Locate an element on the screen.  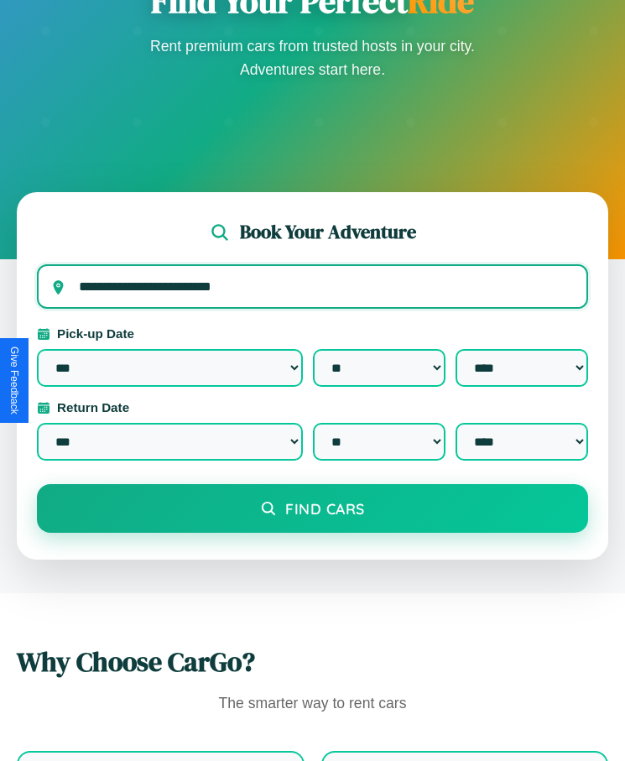
p: Rent premium cars from trusted hosts in your city. Adventures start here. is located at coordinates (313, 58).